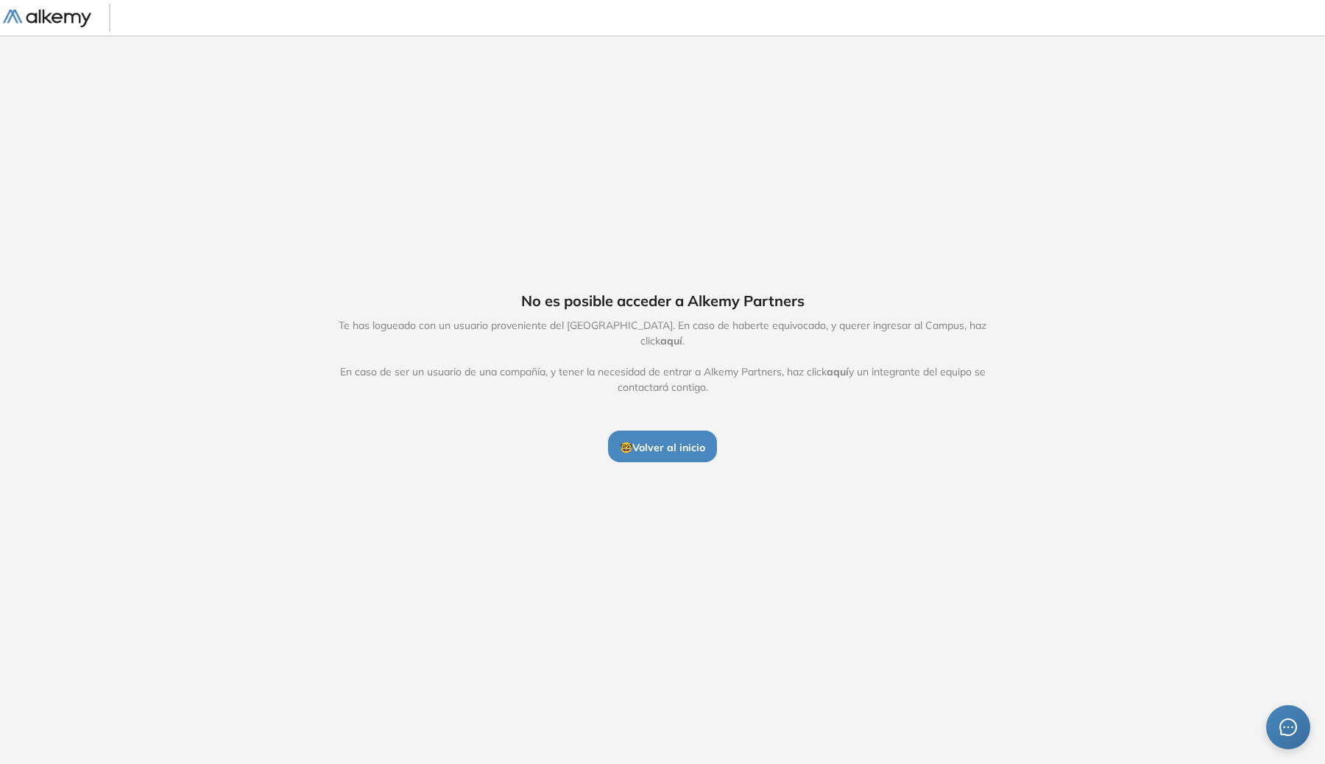  Describe the element at coordinates (662, 447) in the screenshot. I see `span: 🤓 Volver al inicio` at that location.